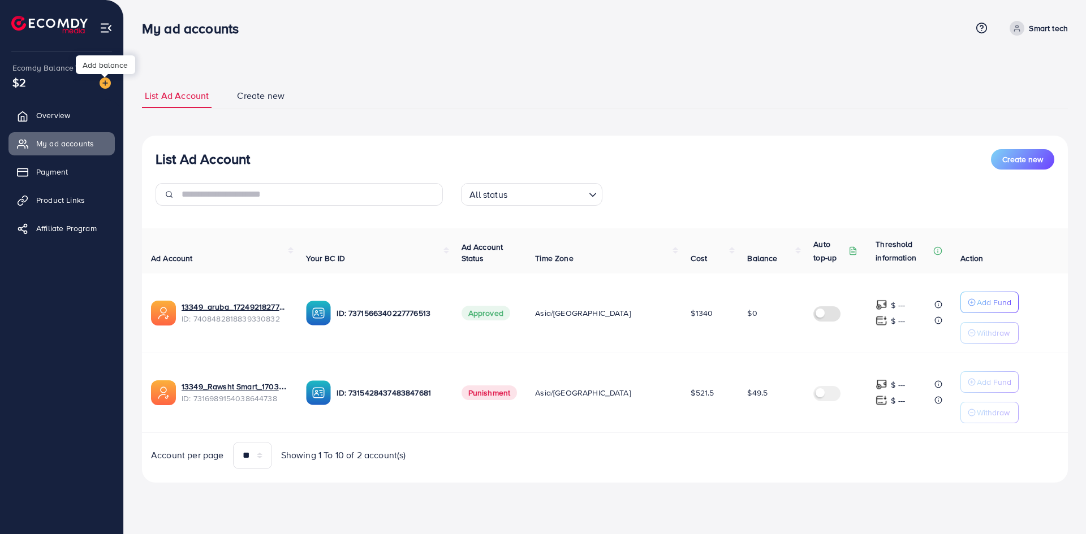 The height and width of the screenshot is (534, 1086). I want to click on span: Punishment, so click(489, 393).